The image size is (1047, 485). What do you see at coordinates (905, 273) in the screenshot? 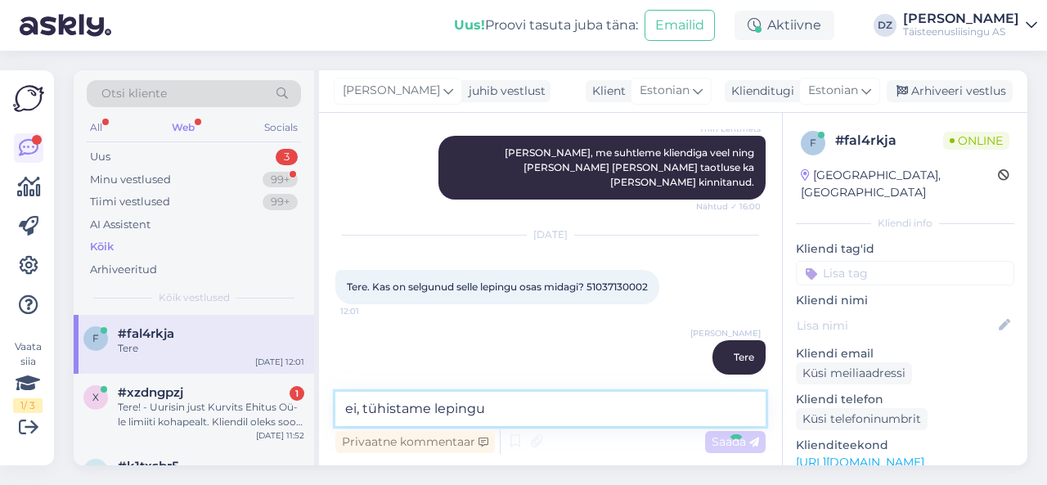
I see `input: Lisa tag` at bounding box center [905, 273].